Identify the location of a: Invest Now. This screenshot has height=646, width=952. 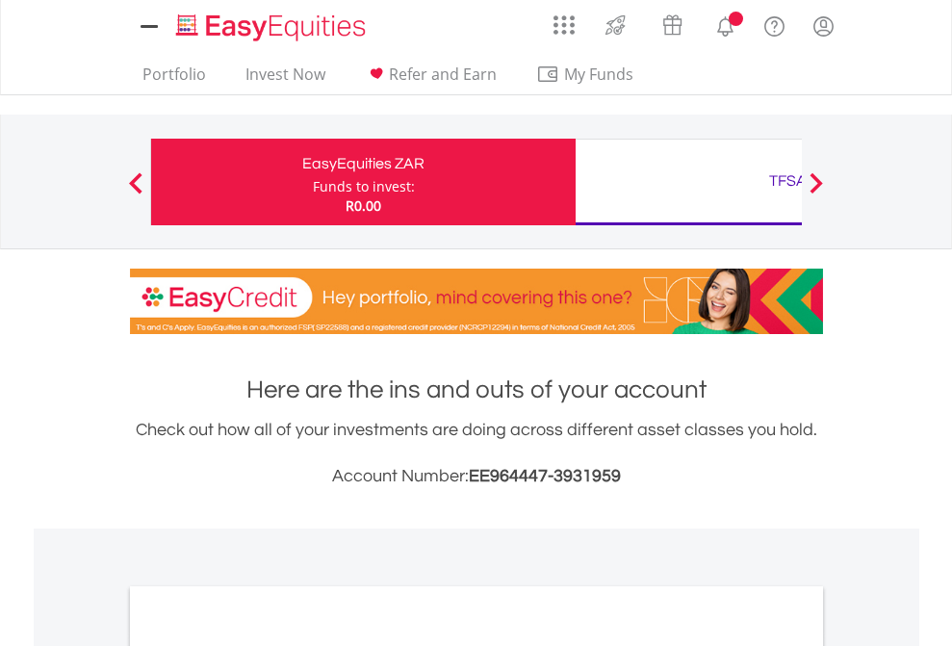
(285, 79).